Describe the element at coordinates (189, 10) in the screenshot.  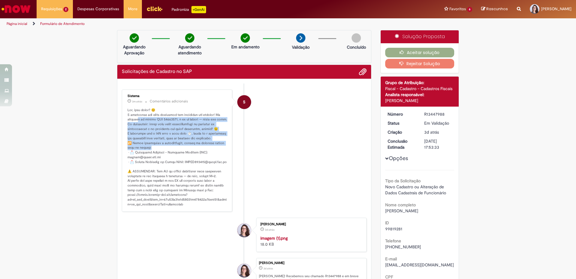
I see `div: Padroniza` at that location.